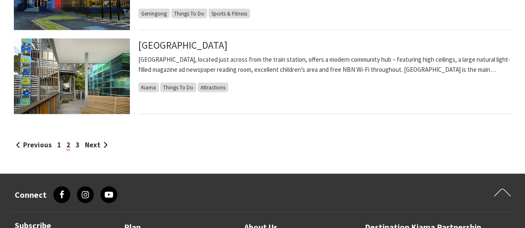 This screenshot has height=228, width=525. What do you see at coordinates (213, 87) in the screenshot?
I see `span: Attractions` at bounding box center [213, 87].